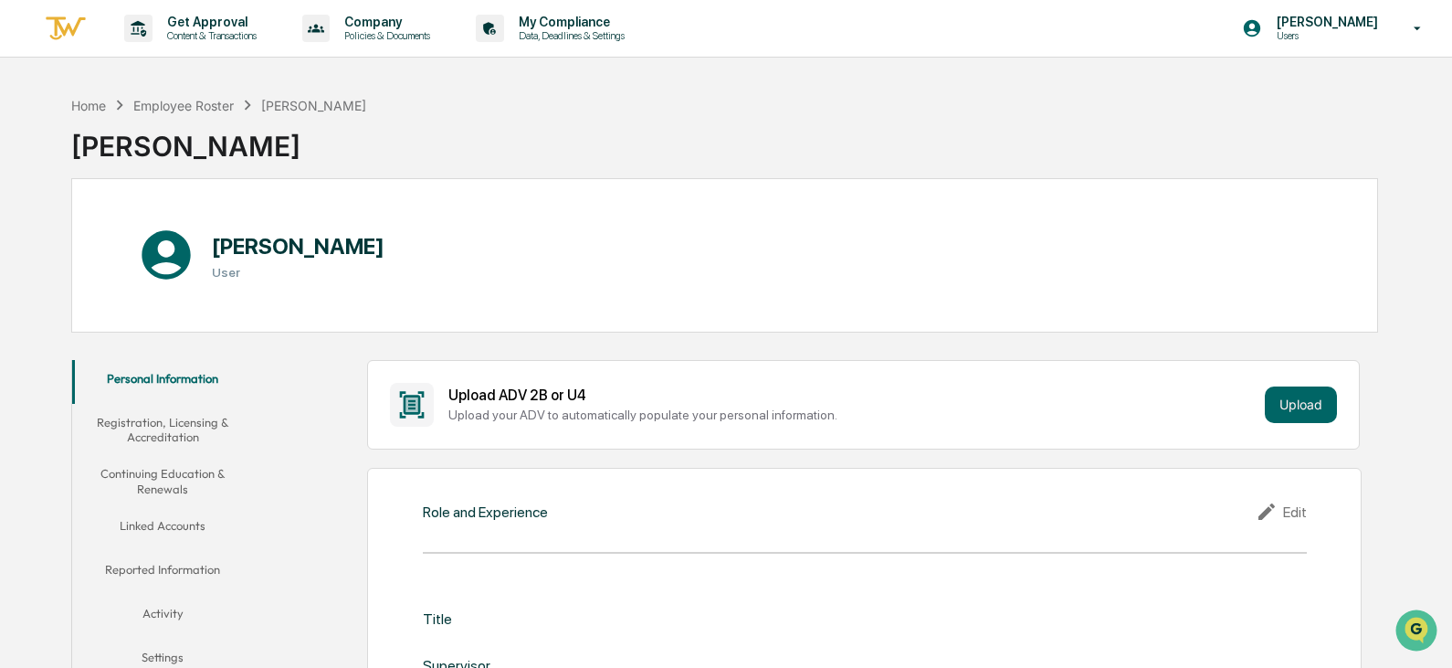 The image size is (1452, 668). Describe the element at coordinates (1301, 405) in the screenshot. I see `button: Upload` at that location.